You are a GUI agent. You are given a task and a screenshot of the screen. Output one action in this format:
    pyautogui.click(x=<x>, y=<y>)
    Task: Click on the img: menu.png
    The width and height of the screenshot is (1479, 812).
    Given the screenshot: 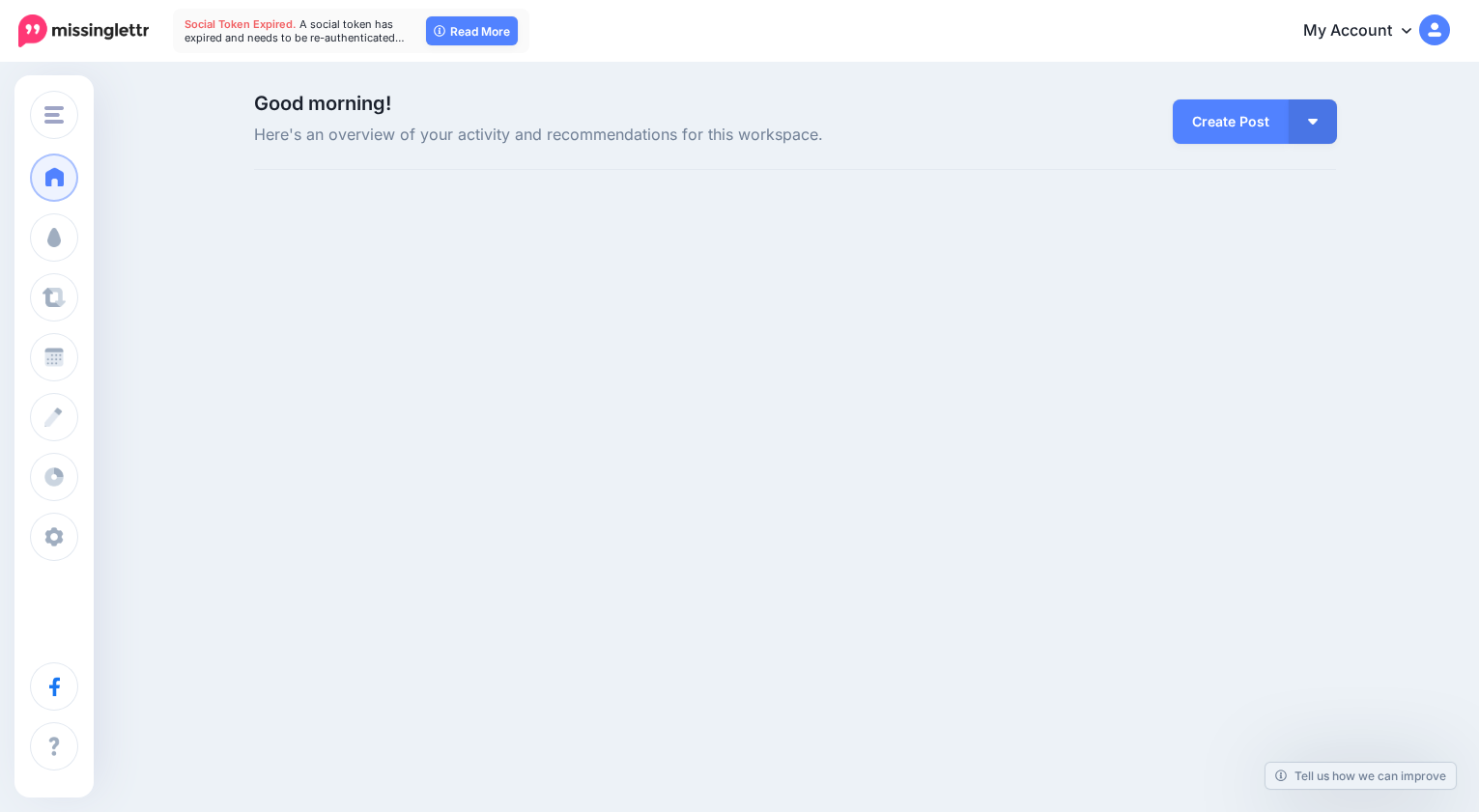 What is the action you would take?
    pyautogui.click(x=54, y=115)
    